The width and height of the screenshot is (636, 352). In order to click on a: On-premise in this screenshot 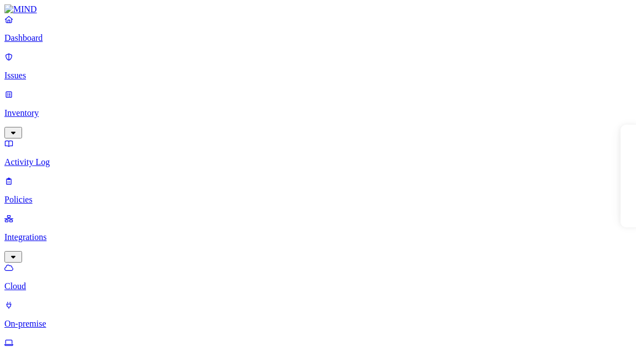, I will do `click(318, 315)`.